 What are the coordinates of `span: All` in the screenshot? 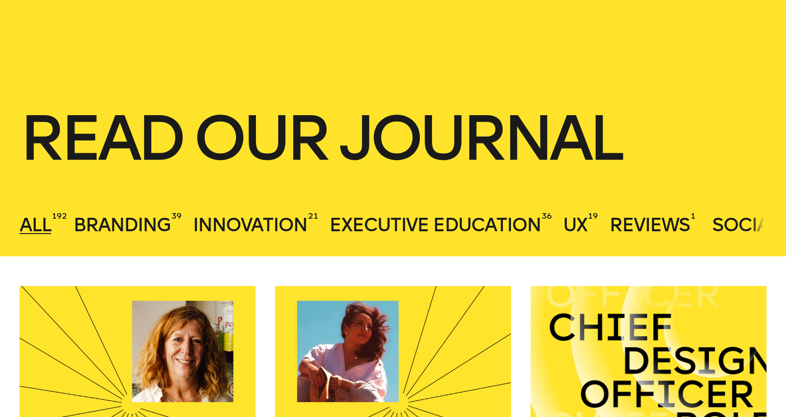 It's located at (35, 225).